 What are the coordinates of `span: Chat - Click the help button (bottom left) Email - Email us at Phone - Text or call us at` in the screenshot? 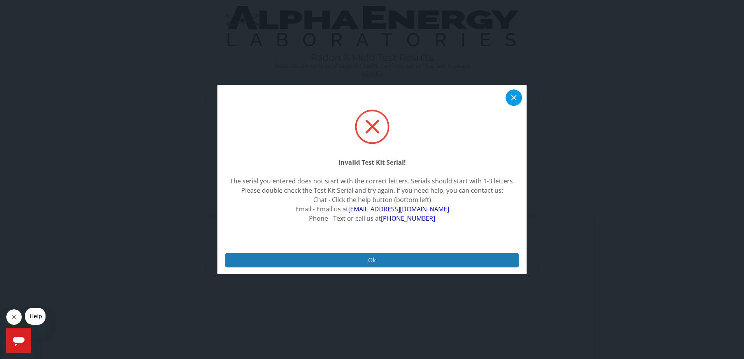 It's located at (372, 209).